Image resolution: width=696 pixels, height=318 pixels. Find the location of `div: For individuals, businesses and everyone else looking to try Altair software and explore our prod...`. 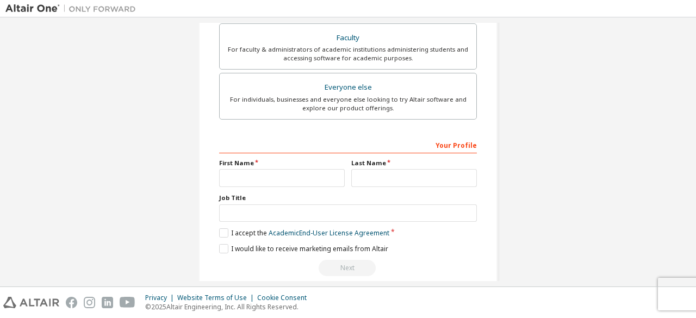

div: For individuals, businesses and everyone else looking to try Altair software and explore our prod... is located at coordinates (348, 104).